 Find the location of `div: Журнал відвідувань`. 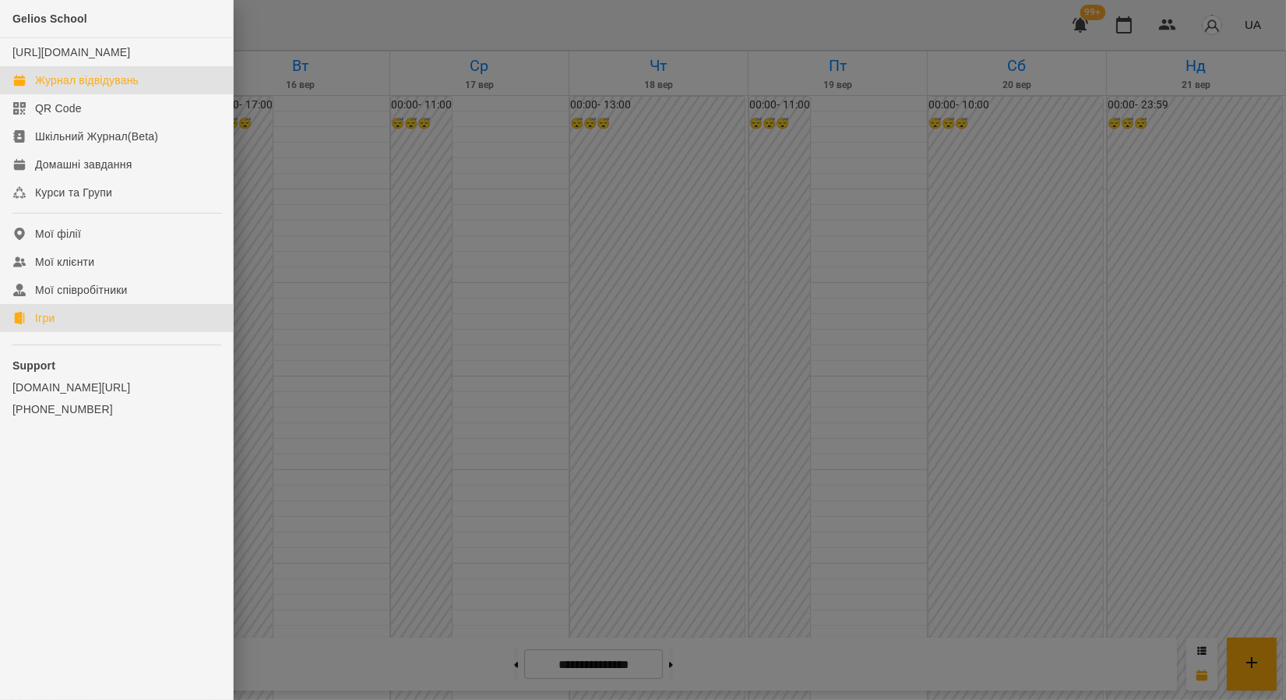

div: Журнал відвідувань is located at coordinates (86, 80).